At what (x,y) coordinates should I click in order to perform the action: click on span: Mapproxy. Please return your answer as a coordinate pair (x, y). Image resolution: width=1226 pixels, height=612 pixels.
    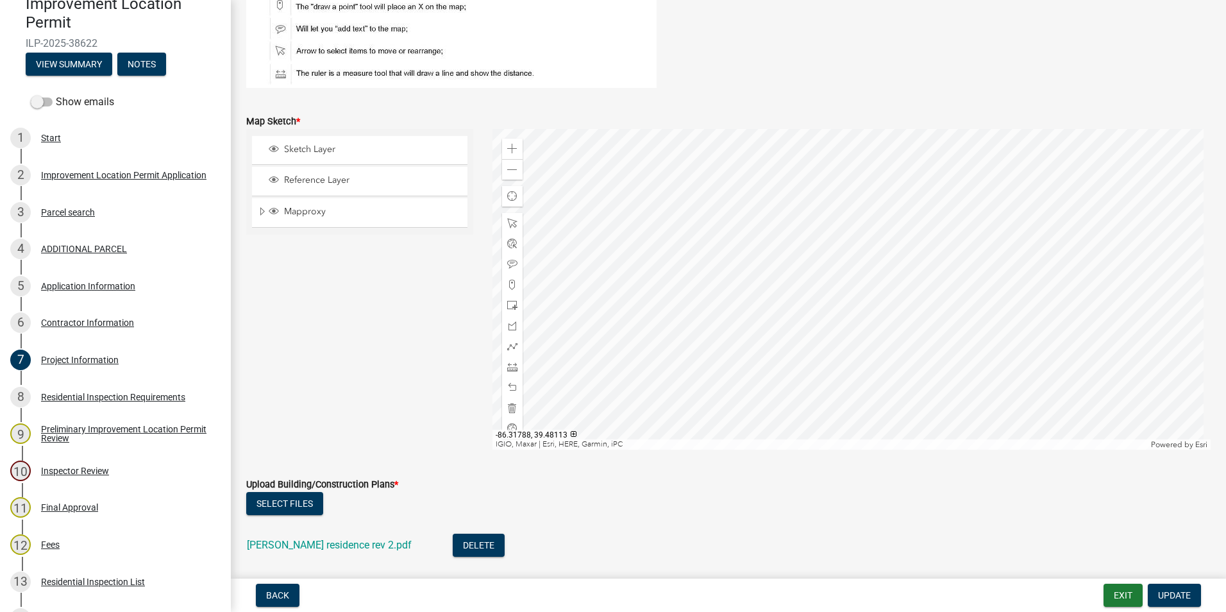
    Looking at the image, I should click on (372, 212).